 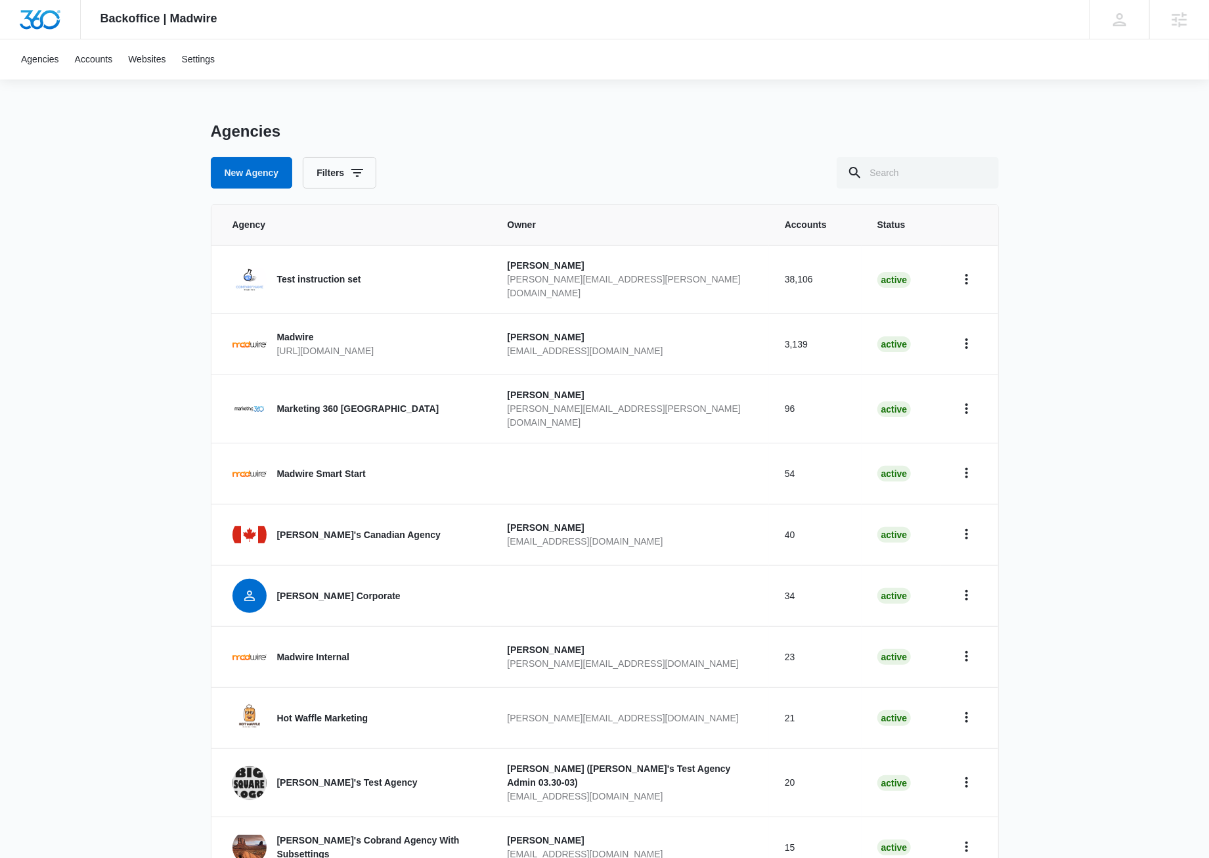 I want to click on td: 3,139, so click(x=815, y=343).